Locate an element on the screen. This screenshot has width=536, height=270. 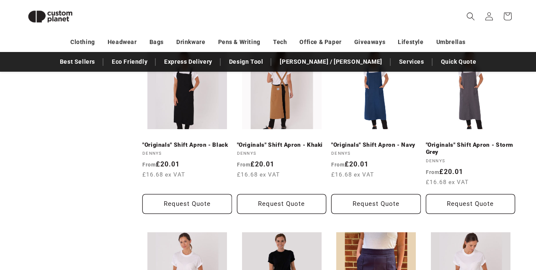
a: "Originals" Shift Apron - Navy is located at coordinates (376, 145).